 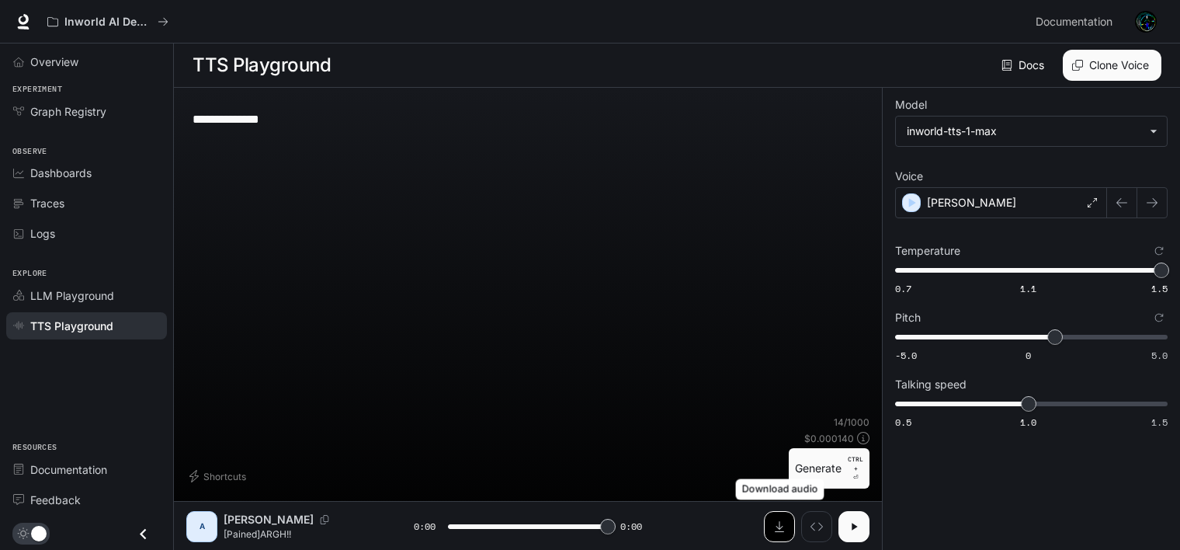 I want to click on p: Voice, so click(x=909, y=176).